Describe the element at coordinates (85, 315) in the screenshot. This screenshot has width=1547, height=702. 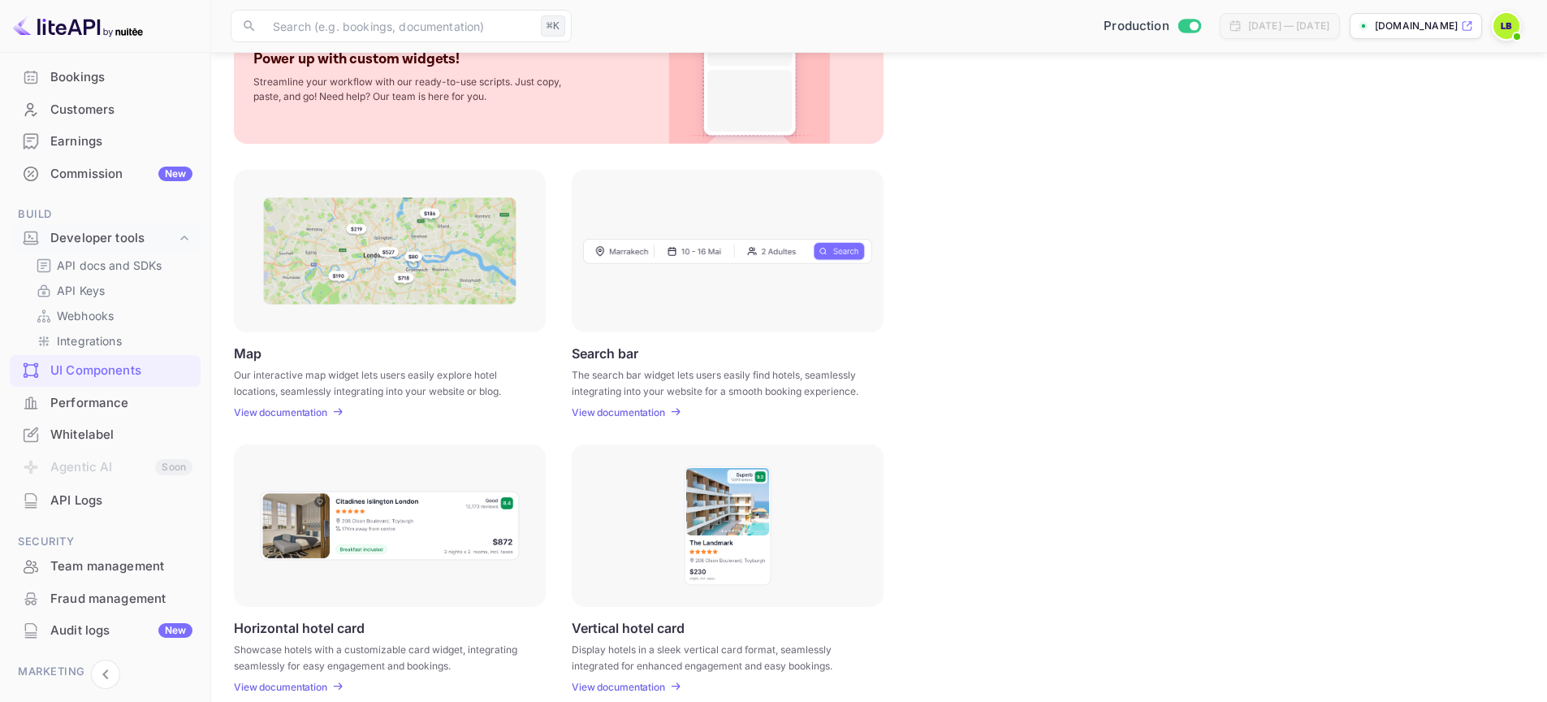
I see `p: Webhooks` at that location.